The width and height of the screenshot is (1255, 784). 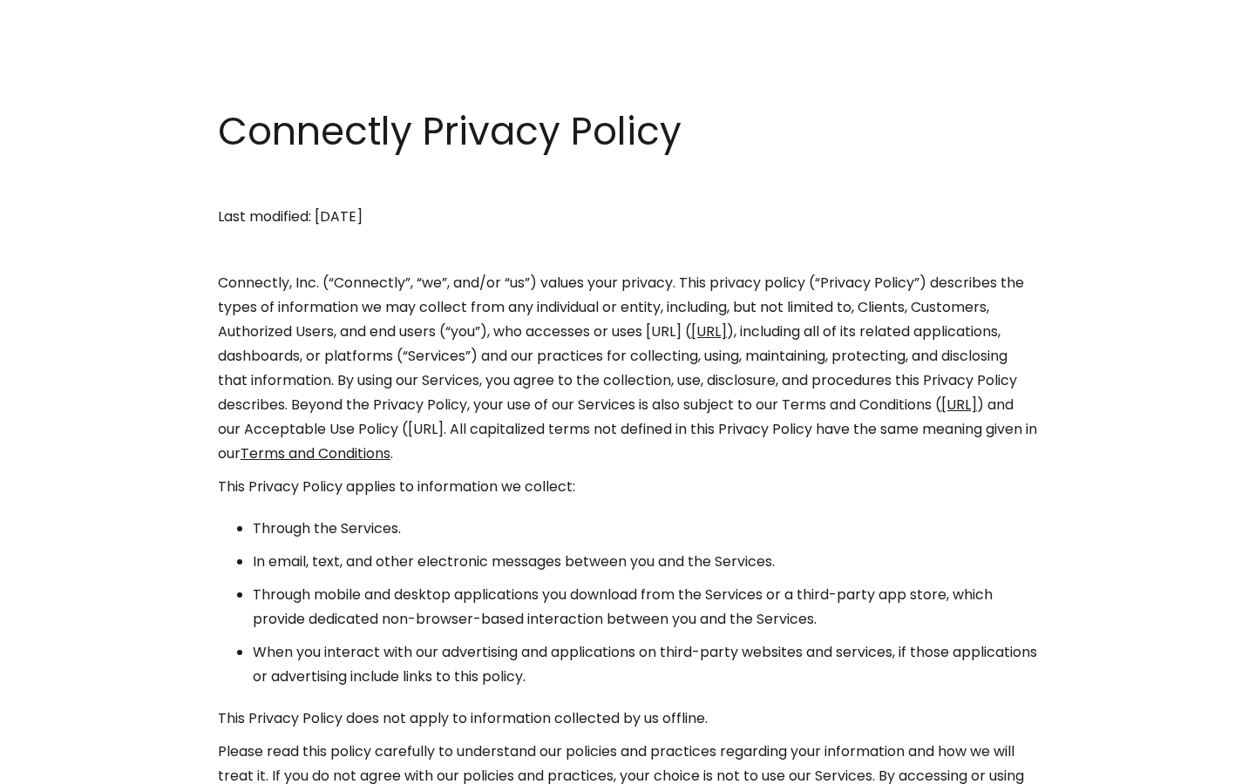 What do you see at coordinates (627, 369) in the screenshot?
I see `p: Connectly, Inc. (“Connectly”, “we”, and/or “us”) values your privacy. This privacy policy (“Priva...` at bounding box center [627, 369].